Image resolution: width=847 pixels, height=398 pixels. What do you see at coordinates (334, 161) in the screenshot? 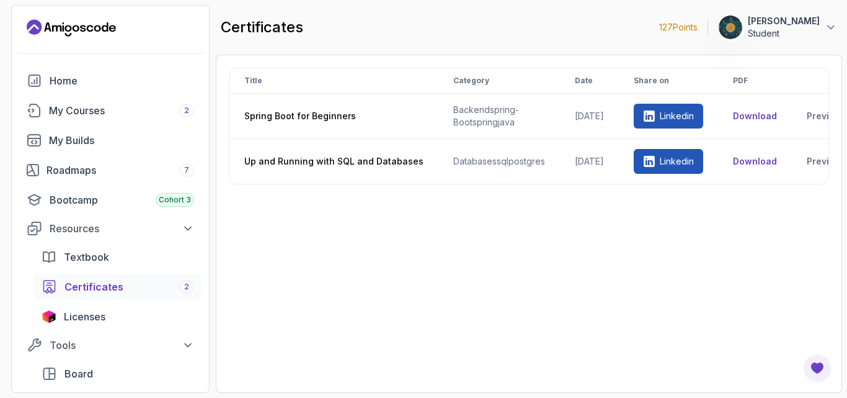
I see `th: Up and Running with SQL and Databases` at bounding box center [334, 161].